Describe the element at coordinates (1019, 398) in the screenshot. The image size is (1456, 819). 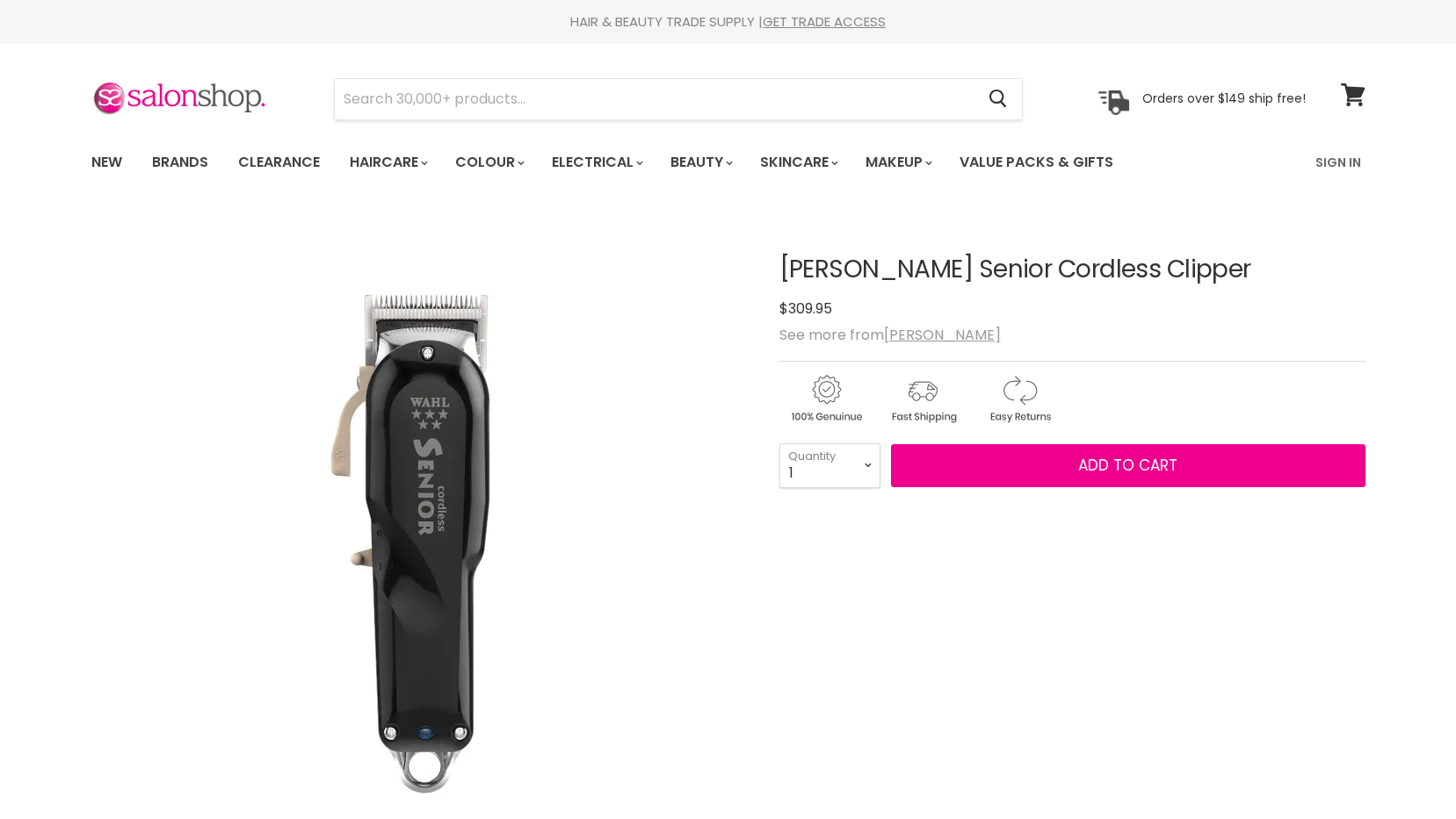
I see `img: returns.gif` at that location.